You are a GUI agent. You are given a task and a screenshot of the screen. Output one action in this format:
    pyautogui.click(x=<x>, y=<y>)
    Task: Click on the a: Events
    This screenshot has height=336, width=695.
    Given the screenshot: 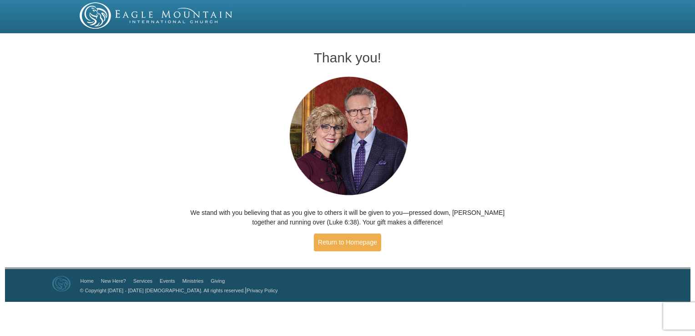 What is the action you would take?
    pyautogui.click(x=167, y=281)
    